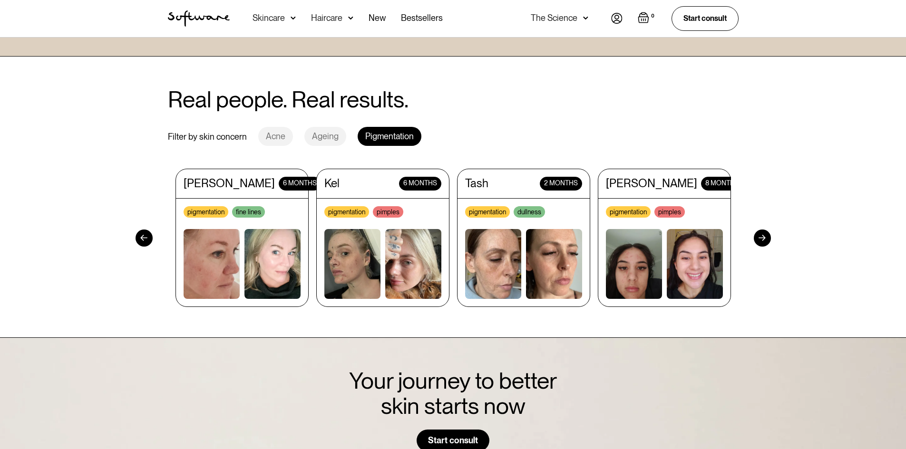 This screenshot has width=906, height=449. What do you see at coordinates (332, 184) in the screenshot?
I see `div: Kel` at bounding box center [332, 184].